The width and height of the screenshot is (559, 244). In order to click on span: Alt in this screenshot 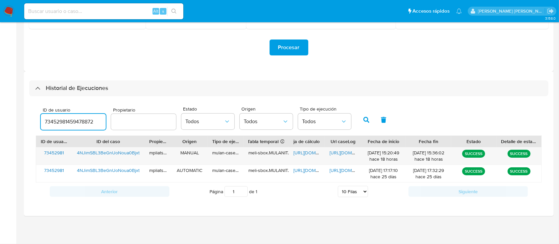, I will do `click(156, 11)`.